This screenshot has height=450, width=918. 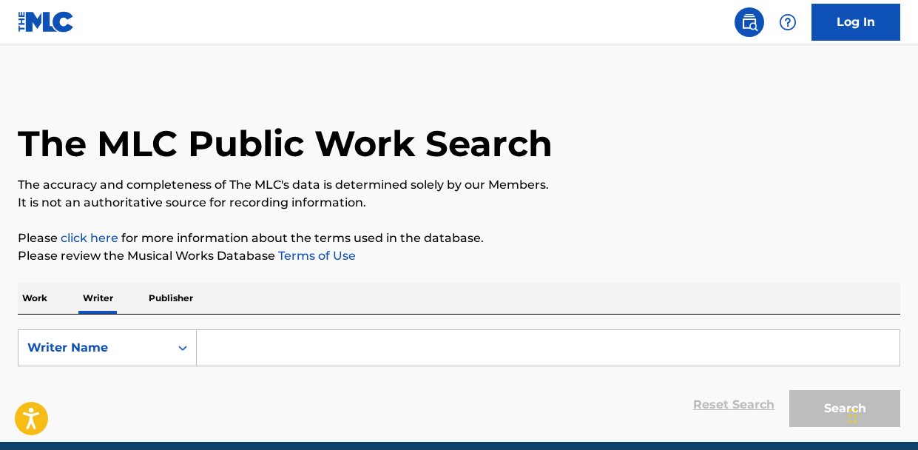 I want to click on h1: The MLC Public Work Search, so click(x=285, y=143).